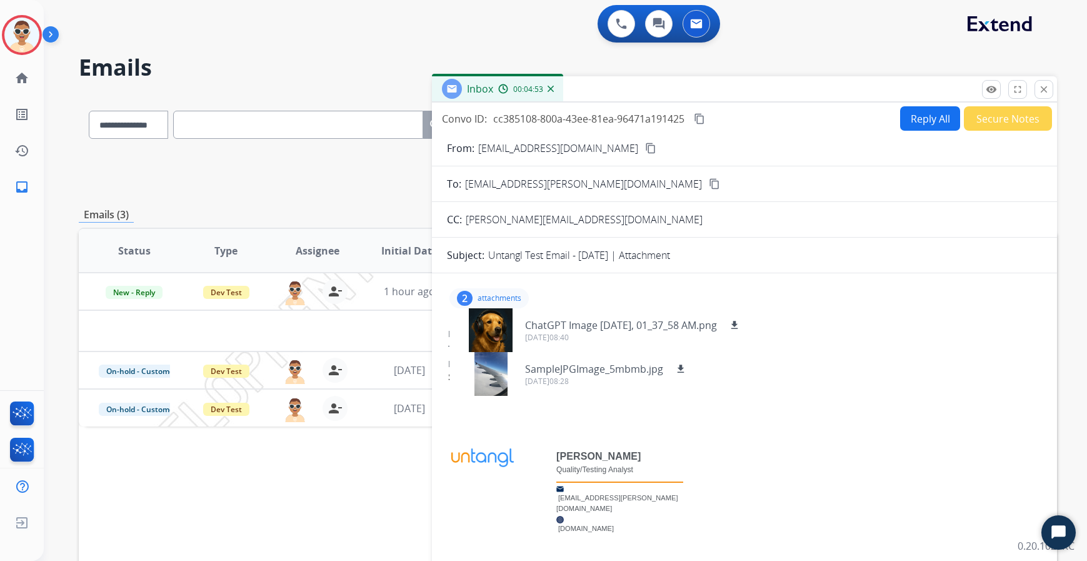 The width and height of the screenshot is (1087, 561). I want to click on img: Email Icon, so click(560, 489).